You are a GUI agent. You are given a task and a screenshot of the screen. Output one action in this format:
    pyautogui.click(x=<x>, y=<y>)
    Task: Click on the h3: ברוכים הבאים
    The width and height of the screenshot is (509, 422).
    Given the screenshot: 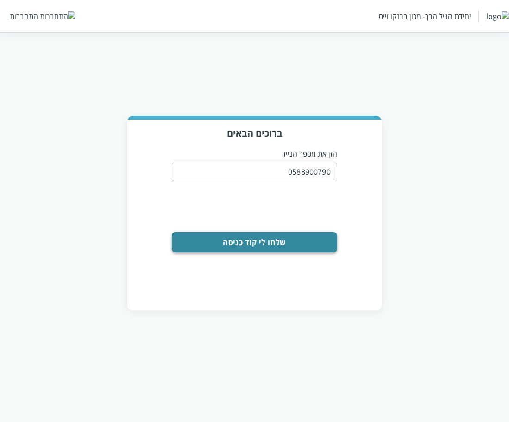 What is the action you would take?
    pyautogui.click(x=254, y=133)
    